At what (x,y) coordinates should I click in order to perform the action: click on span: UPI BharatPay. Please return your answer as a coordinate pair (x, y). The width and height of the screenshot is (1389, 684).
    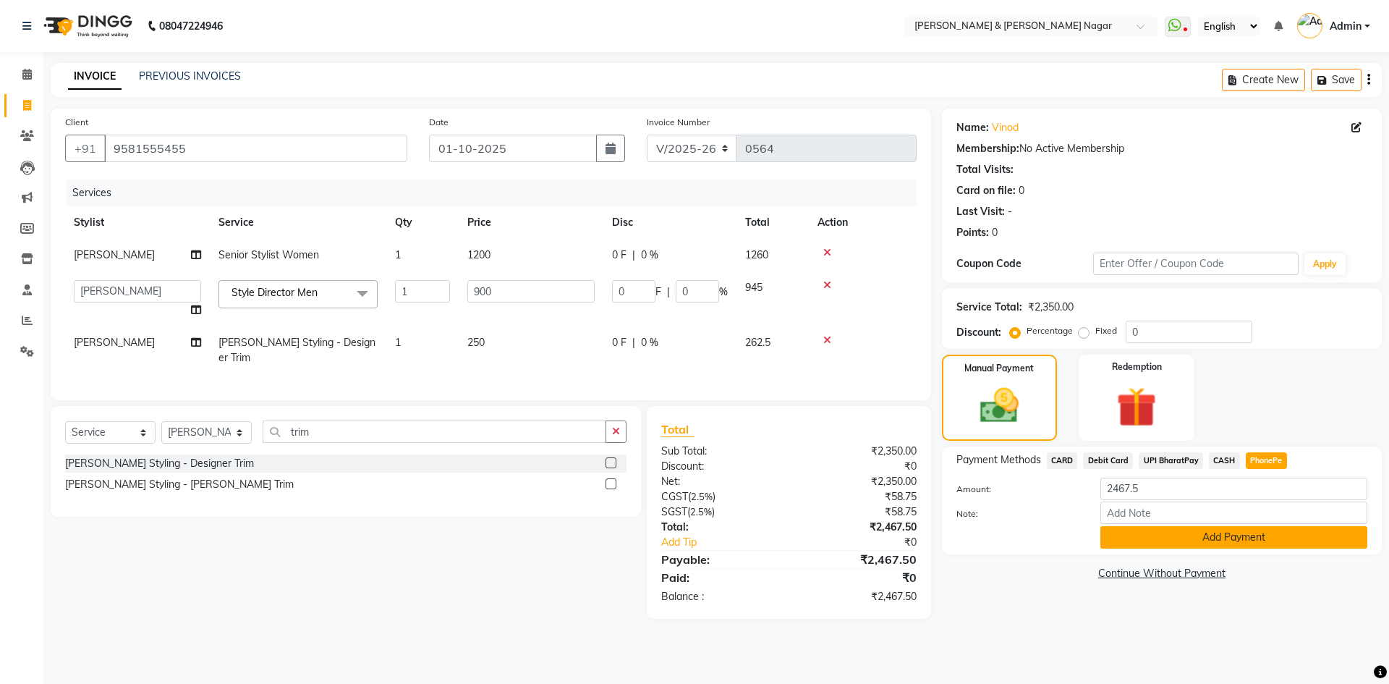
    Looking at the image, I should click on (1170, 460).